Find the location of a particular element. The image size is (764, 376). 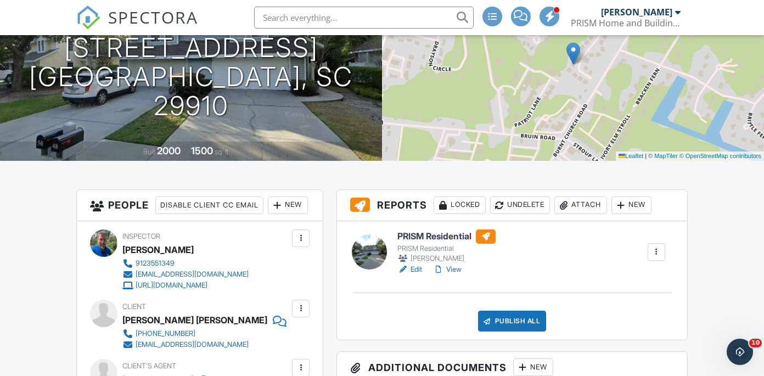

div: Locked is located at coordinates (459, 205).